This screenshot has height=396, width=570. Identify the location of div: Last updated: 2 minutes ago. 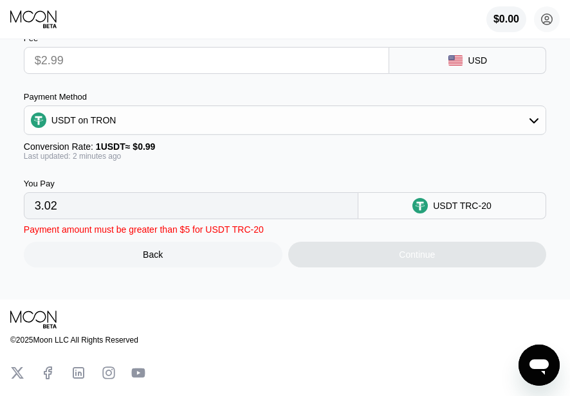
(285, 156).